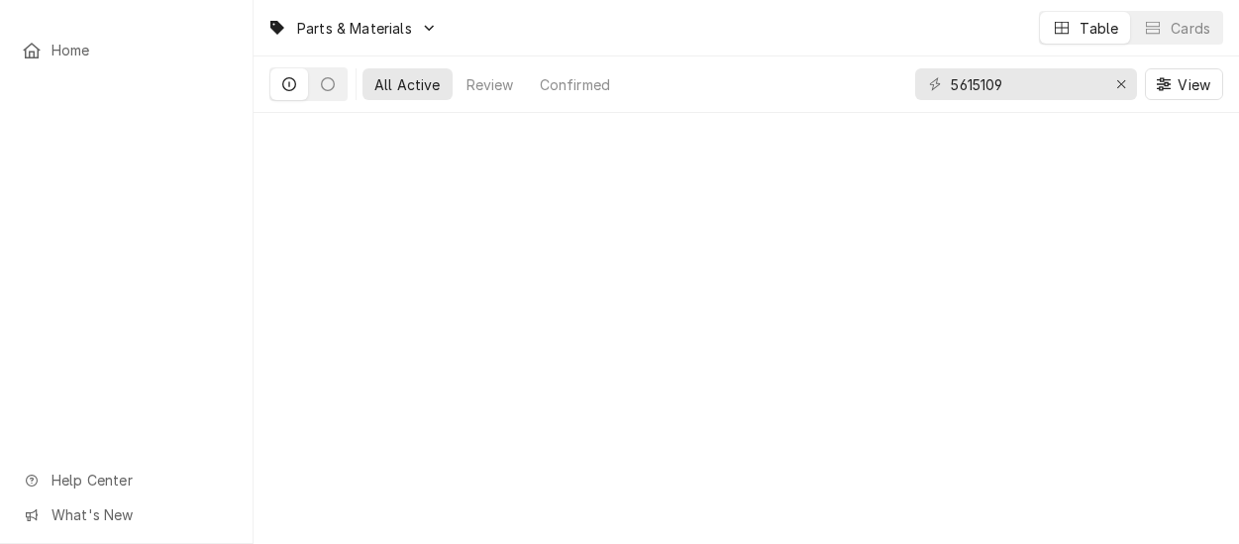  What do you see at coordinates (126, 514) in the screenshot?
I see `a: Go to What's New` at bounding box center [126, 514].